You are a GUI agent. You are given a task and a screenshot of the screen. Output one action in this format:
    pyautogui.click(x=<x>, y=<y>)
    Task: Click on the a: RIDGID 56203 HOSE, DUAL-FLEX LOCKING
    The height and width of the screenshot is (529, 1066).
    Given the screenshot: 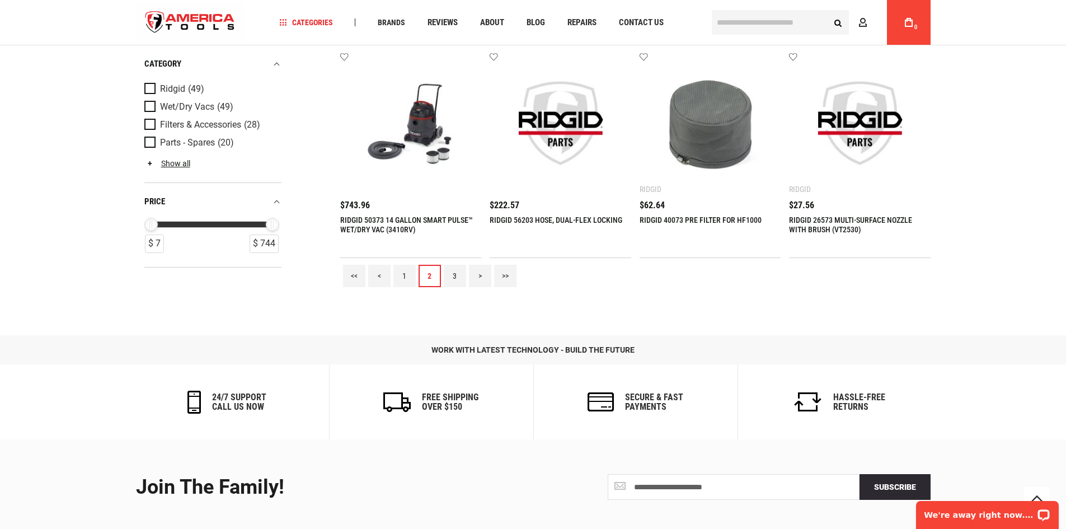 What is the action you would take?
    pyautogui.click(x=555, y=220)
    